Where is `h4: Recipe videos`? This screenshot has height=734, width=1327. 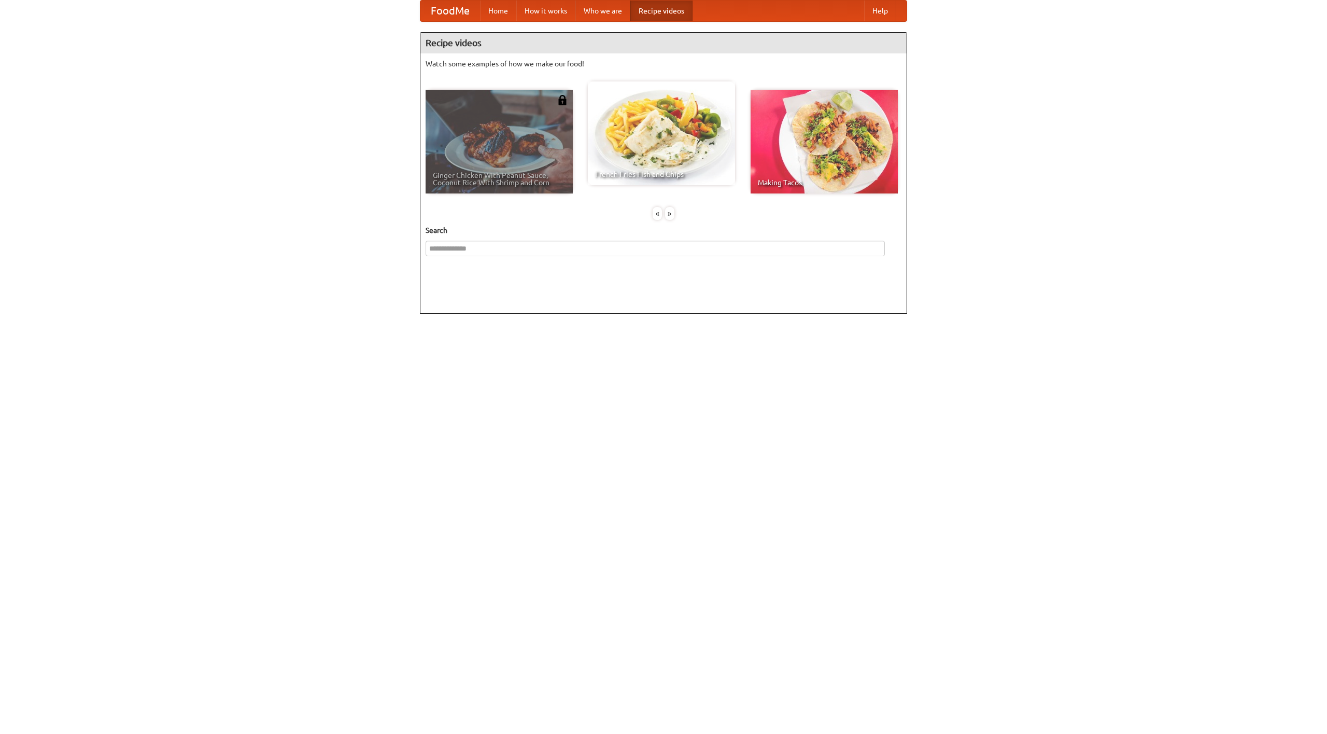 h4: Recipe videos is located at coordinates (664, 43).